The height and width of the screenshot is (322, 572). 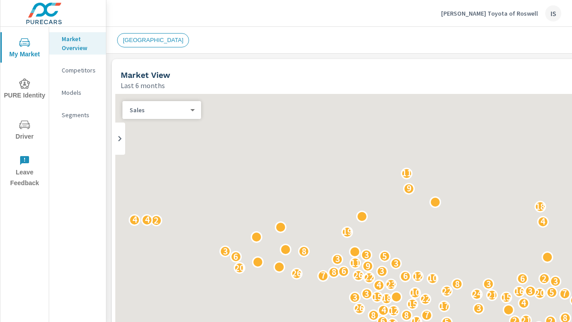 What do you see at coordinates (145, 75) in the screenshot?
I see `h5: Market View` at bounding box center [145, 75].